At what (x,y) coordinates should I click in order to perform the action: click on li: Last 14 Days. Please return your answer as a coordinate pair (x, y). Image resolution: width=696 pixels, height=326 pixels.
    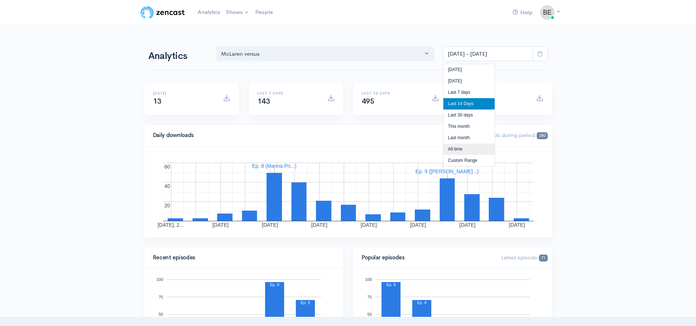
    Looking at the image, I should click on (469, 104).